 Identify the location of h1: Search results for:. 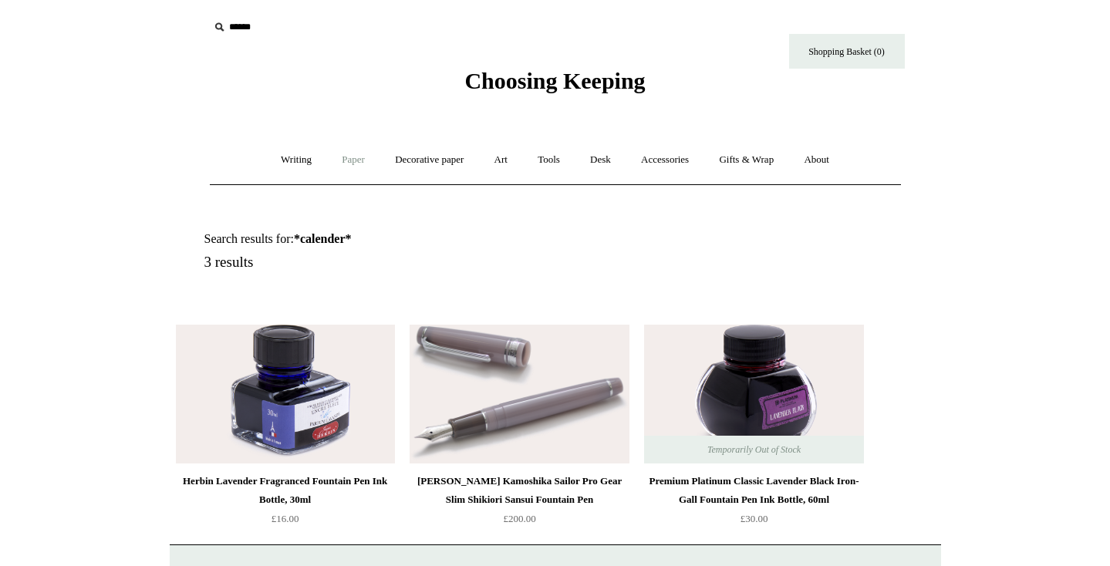
(389, 238).